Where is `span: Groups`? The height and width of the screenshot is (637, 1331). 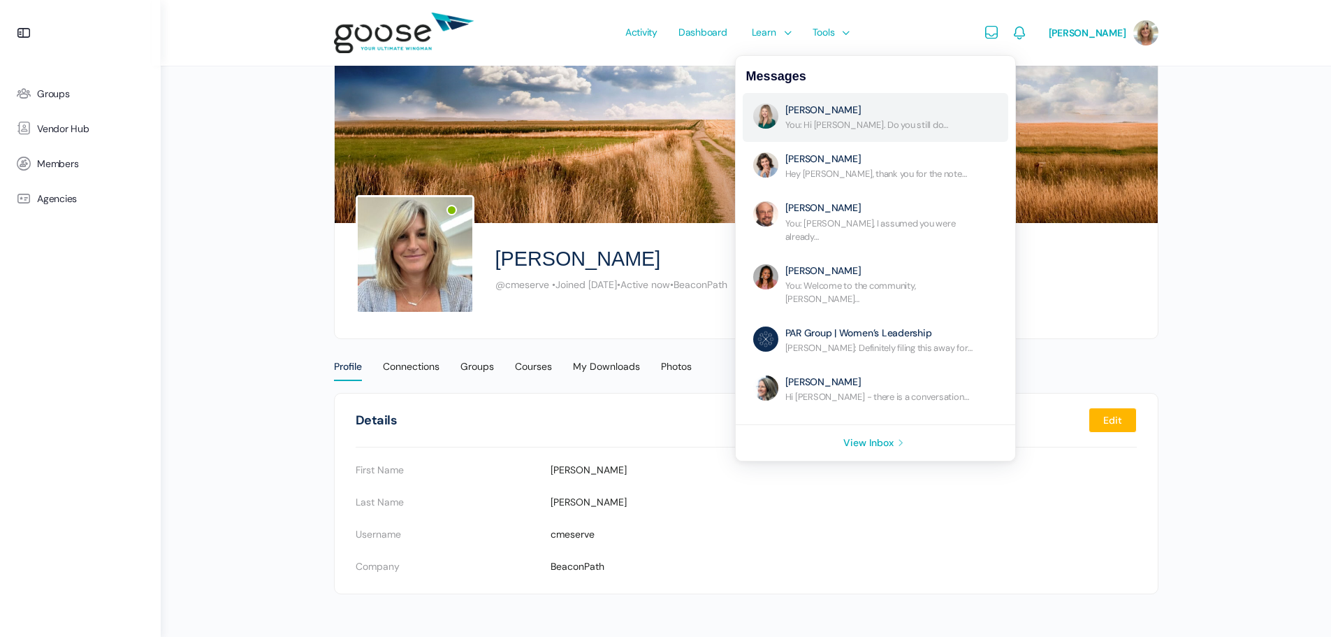
span: Groups is located at coordinates (53, 94).